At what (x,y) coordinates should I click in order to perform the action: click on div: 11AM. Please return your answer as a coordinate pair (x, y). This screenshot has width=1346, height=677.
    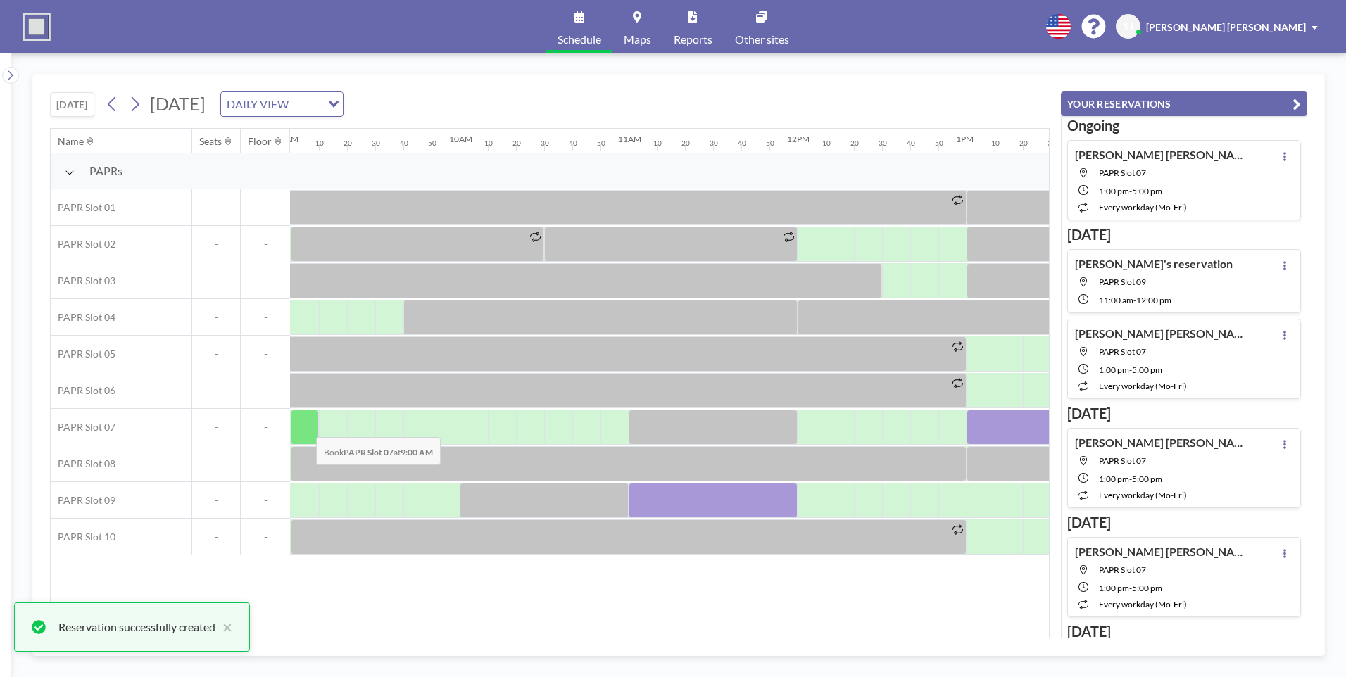
    Looking at the image, I should click on (629, 139).